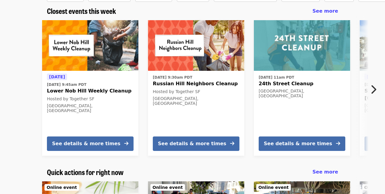 This screenshot has width=385, height=194. I want to click on img: 24th Street Cleanup organized by SF Public Works, so click(302, 45).